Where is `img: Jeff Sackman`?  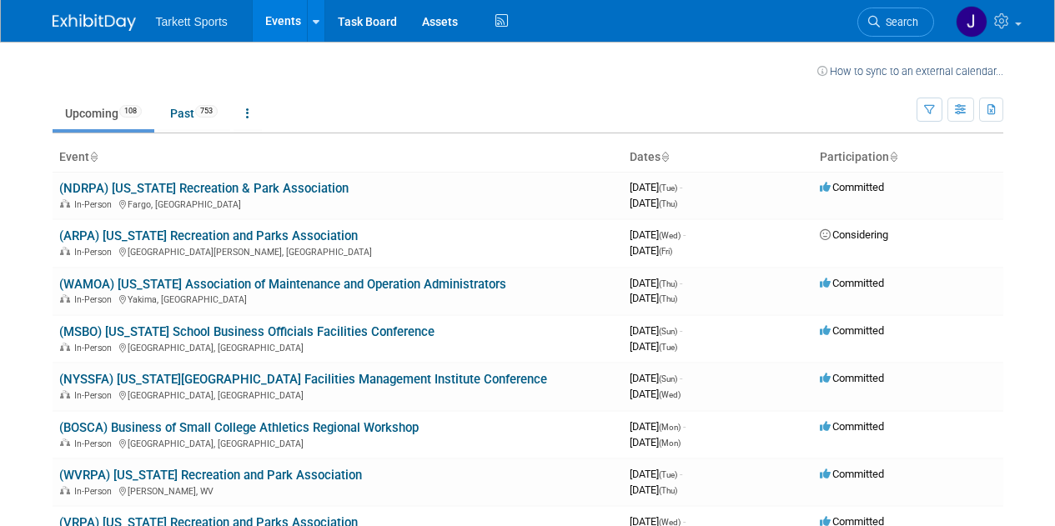 img: Jeff Sackman is located at coordinates (971, 22).